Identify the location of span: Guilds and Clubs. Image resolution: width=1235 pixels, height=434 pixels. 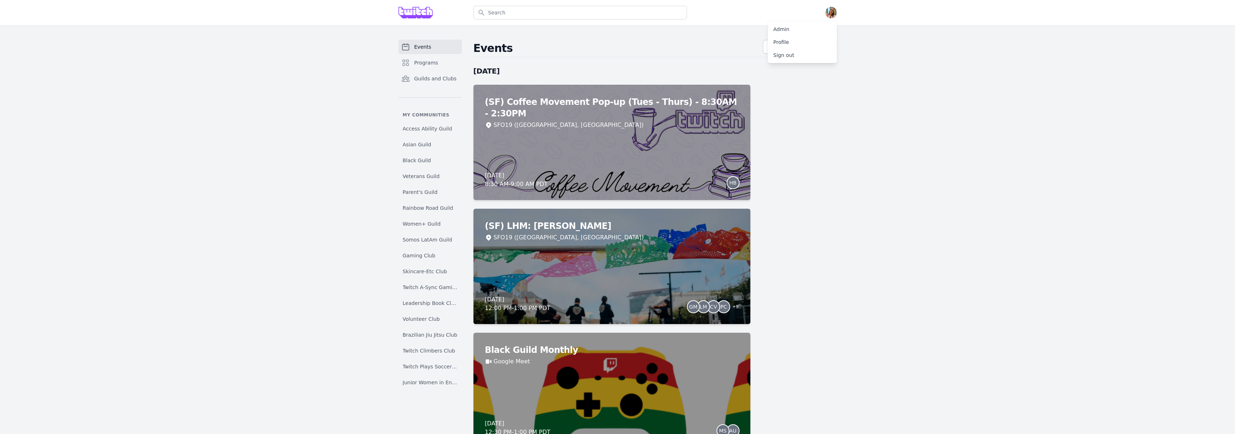
(436, 79).